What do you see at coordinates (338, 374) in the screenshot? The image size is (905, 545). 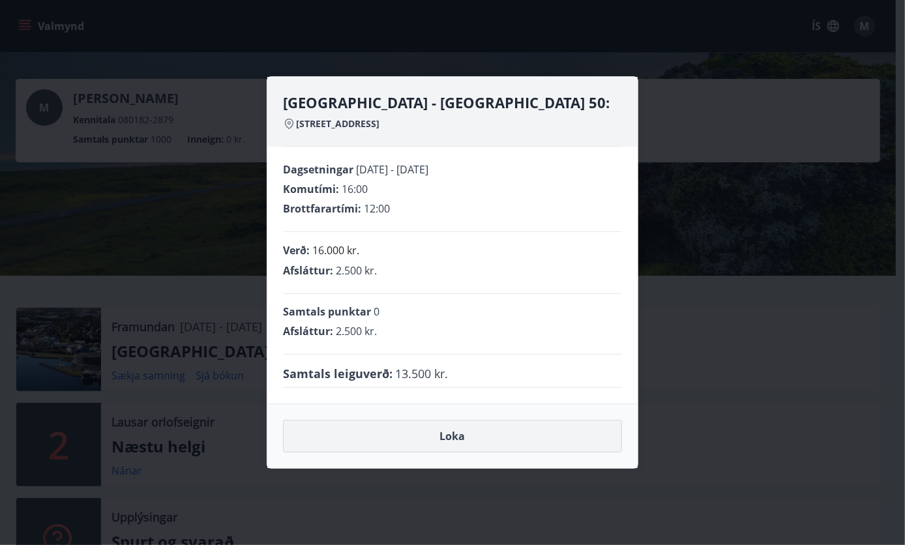 I see `span: Samtals leiguverð :` at bounding box center [338, 374].